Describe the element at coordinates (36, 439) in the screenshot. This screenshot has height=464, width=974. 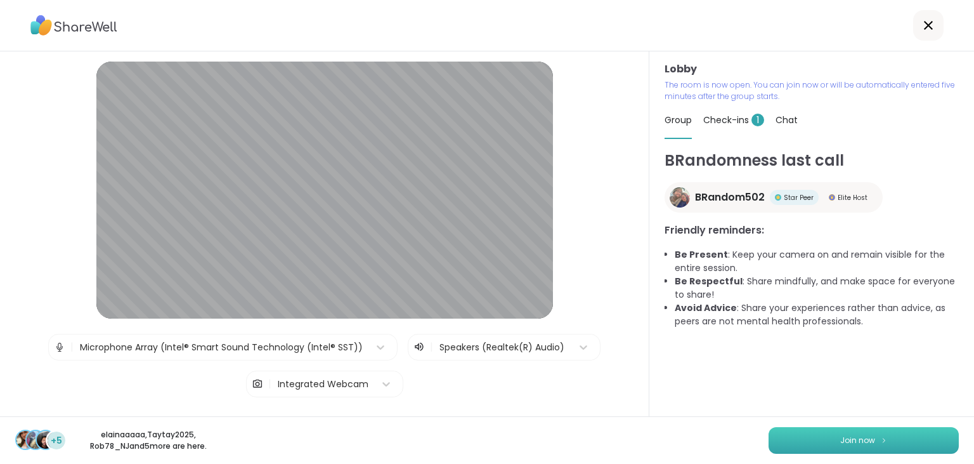
I see `img: Taytay2025` at that location.